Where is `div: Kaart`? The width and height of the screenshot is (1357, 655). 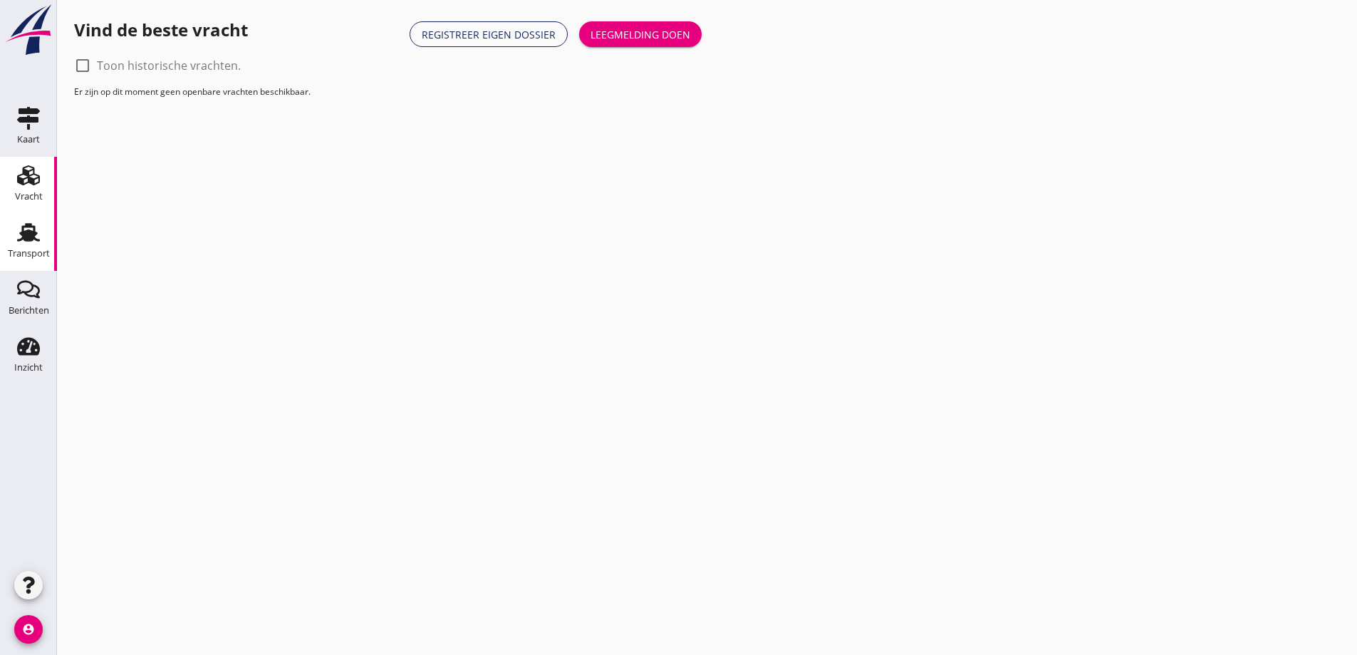
div: Kaart is located at coordinates (28, 139).